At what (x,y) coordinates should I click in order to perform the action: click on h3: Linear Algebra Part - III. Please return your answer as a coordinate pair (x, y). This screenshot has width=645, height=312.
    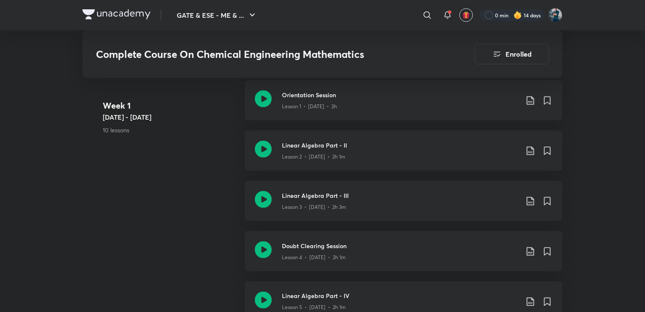
    Looking at the image, I should click on (400, 195).